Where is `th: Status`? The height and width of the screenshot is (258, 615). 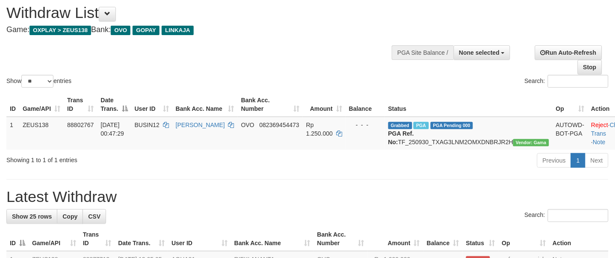 th: Status is located at coordinates (469, 104).